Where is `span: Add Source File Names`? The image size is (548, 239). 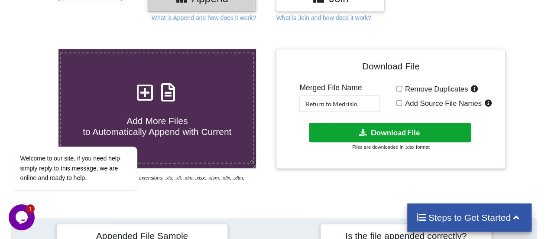 span: Add Source File Names is located at coordinates (442, 103).